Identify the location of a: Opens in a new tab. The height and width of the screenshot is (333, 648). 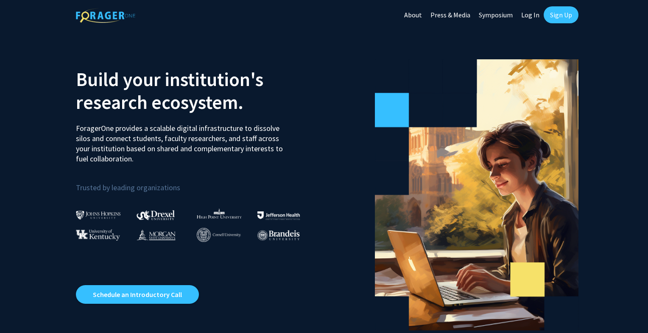
(137, 295).